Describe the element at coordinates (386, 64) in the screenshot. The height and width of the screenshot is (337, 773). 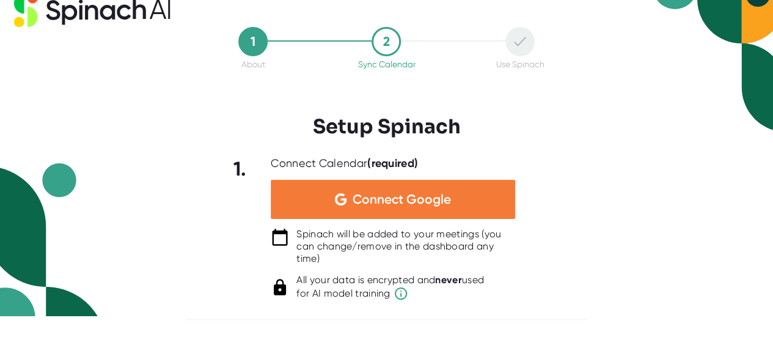
I see `div: Sync Calendar` at that location.